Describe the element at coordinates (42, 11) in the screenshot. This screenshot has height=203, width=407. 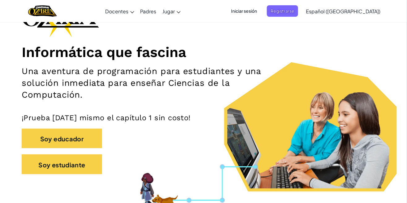
I see `img: Hogar` at that location.